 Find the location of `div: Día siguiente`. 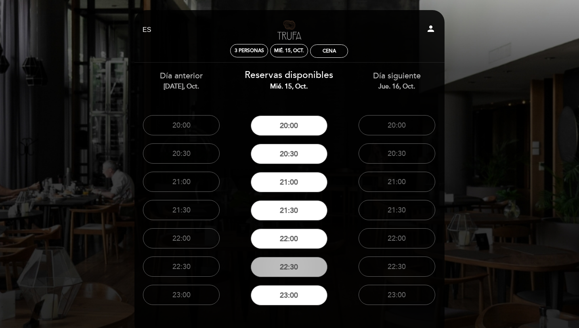

div: Día siguiente is located at coordinates (397, 80).